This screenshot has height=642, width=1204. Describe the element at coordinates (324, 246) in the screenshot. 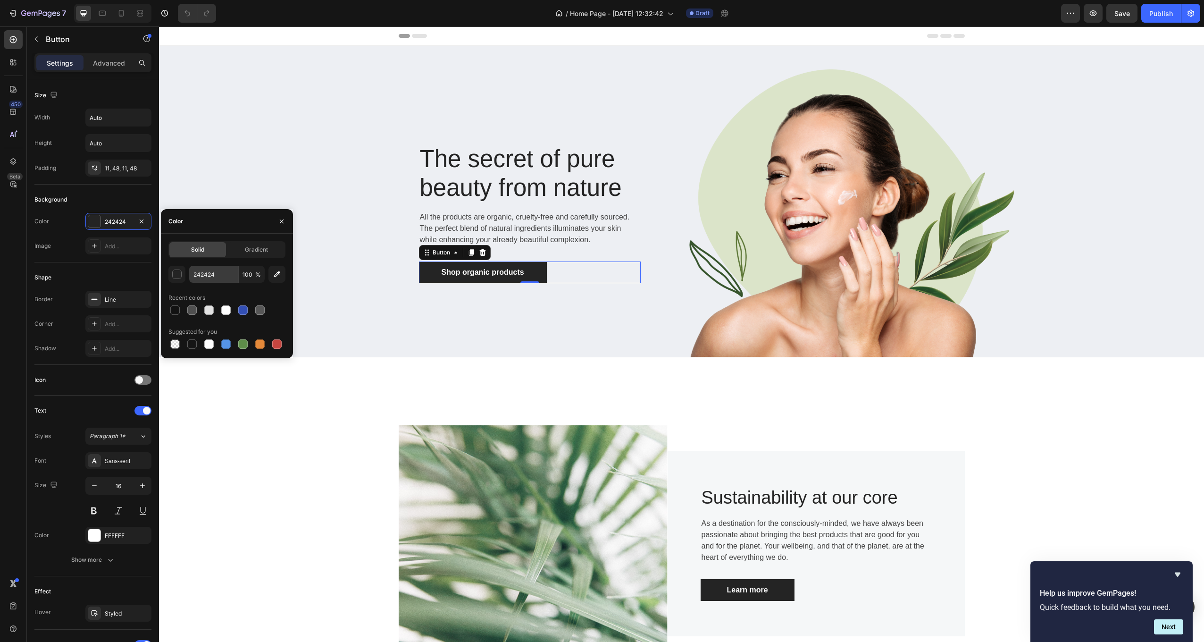

I see `a: Shop organic products` at that location.